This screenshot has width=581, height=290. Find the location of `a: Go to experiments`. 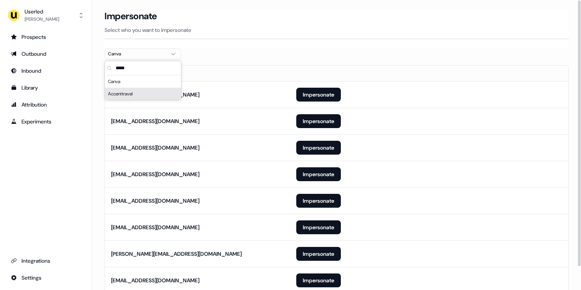

a: Go to experiments is located at coordinates (46, 121).